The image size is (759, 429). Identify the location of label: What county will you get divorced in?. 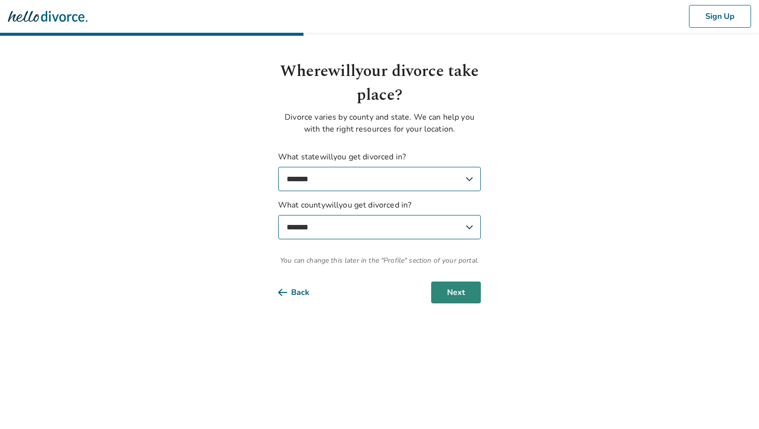
(380, 219).